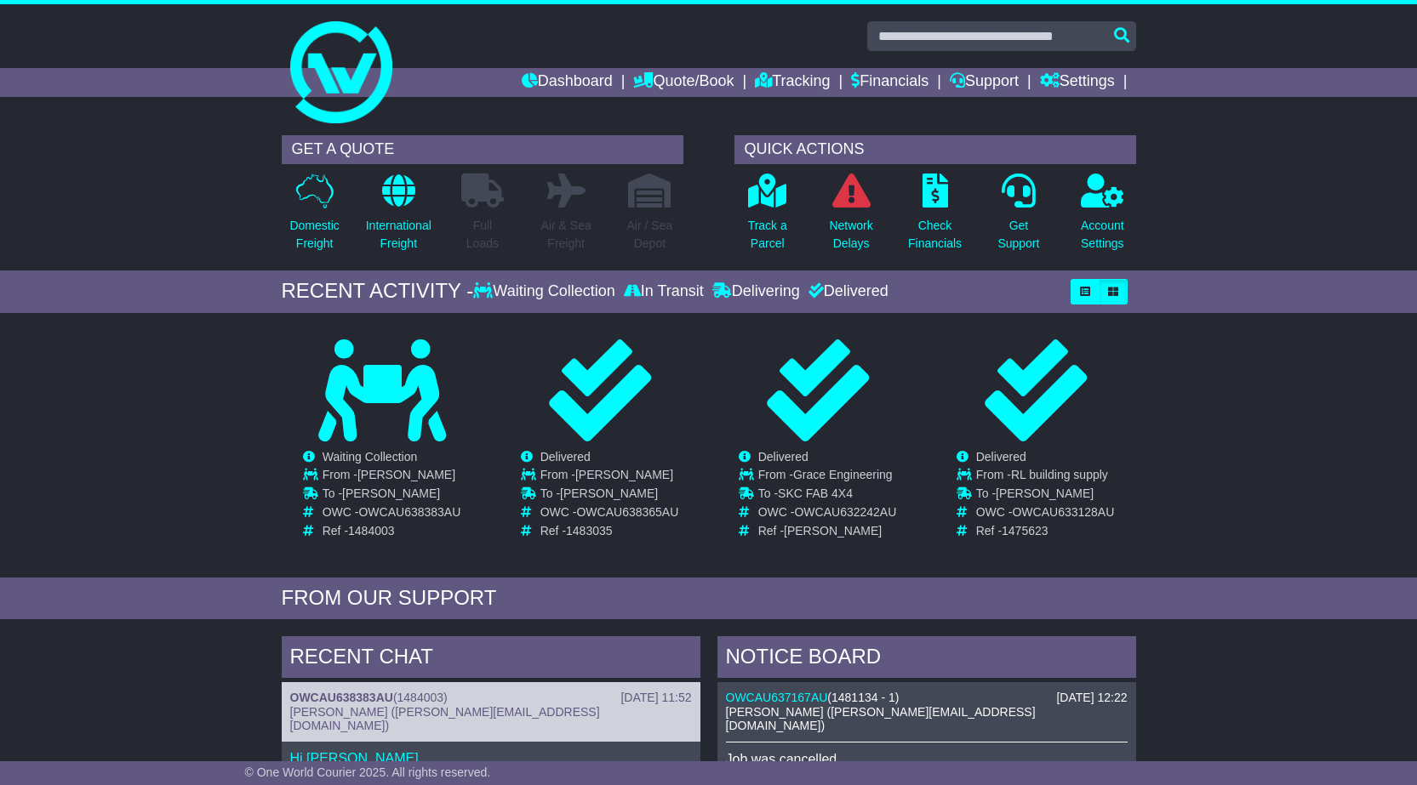 This screenshot has height=785, width=1417. Describe the element at coordinates (545, 292) in the screenshot. I see `div: Waiting Collection` at that location.